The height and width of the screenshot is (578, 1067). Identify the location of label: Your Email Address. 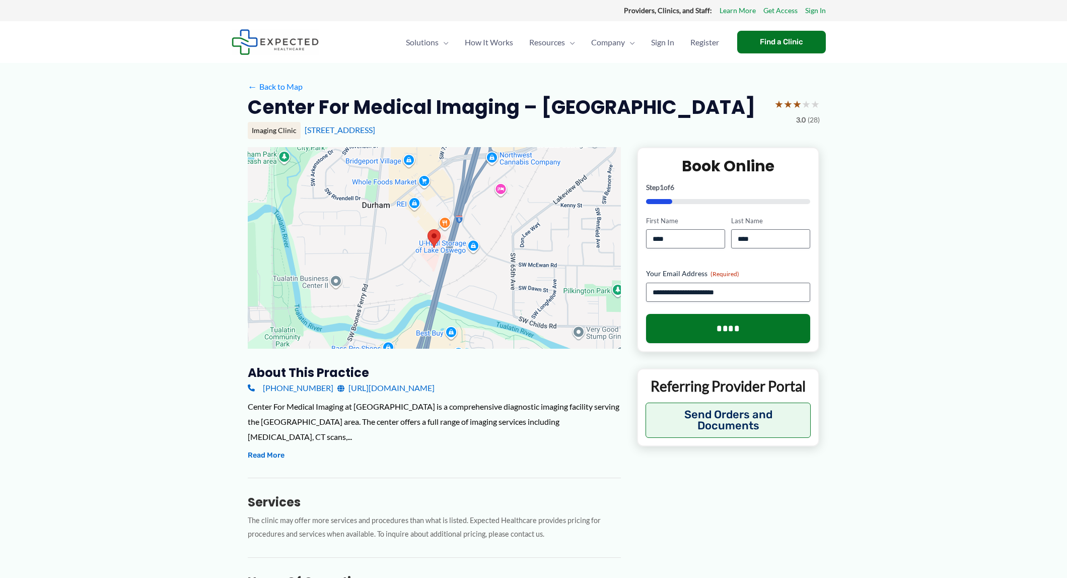
(728, 273).